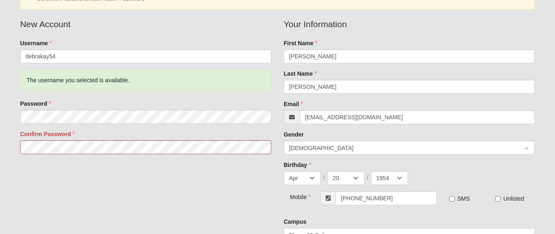 This screenshot has height=234, width=555. What do you see at coordinates (514, 199) in the screenshot?
I see `span: Unlisted` at bounding box center [514, 199].